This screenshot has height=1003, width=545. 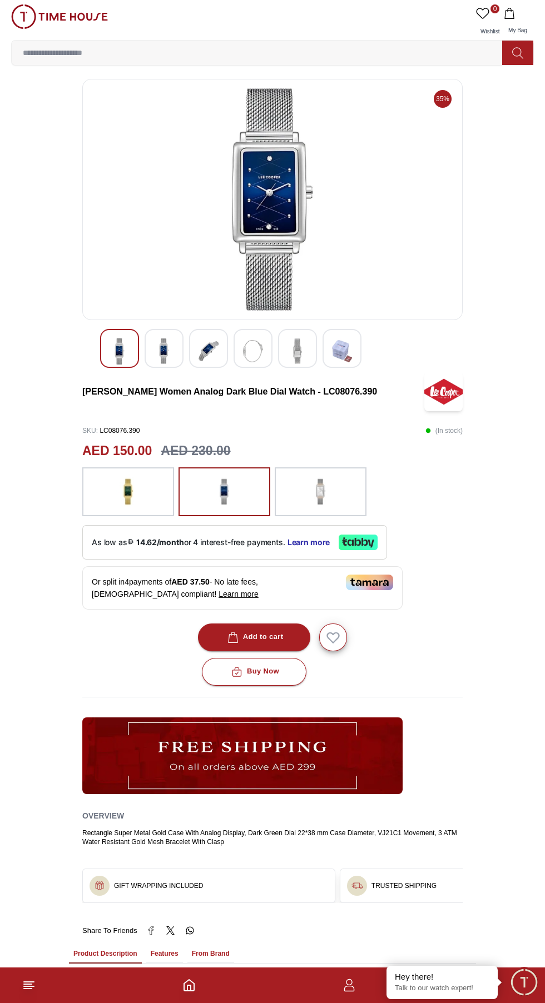 What do you see at coordinates (105, 954) in the screenshot?
I see `button: Product Description` at bounding box center [105, 954].